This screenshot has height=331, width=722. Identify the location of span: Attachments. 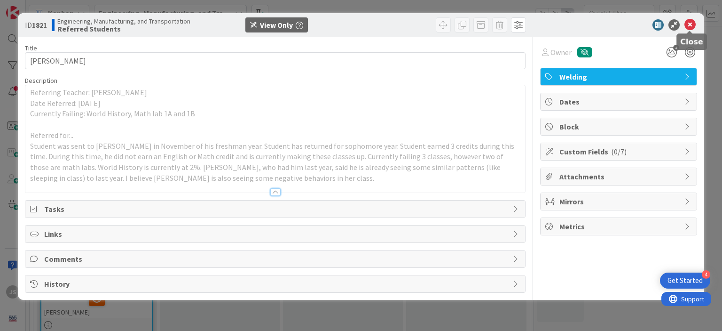
(620, 176).